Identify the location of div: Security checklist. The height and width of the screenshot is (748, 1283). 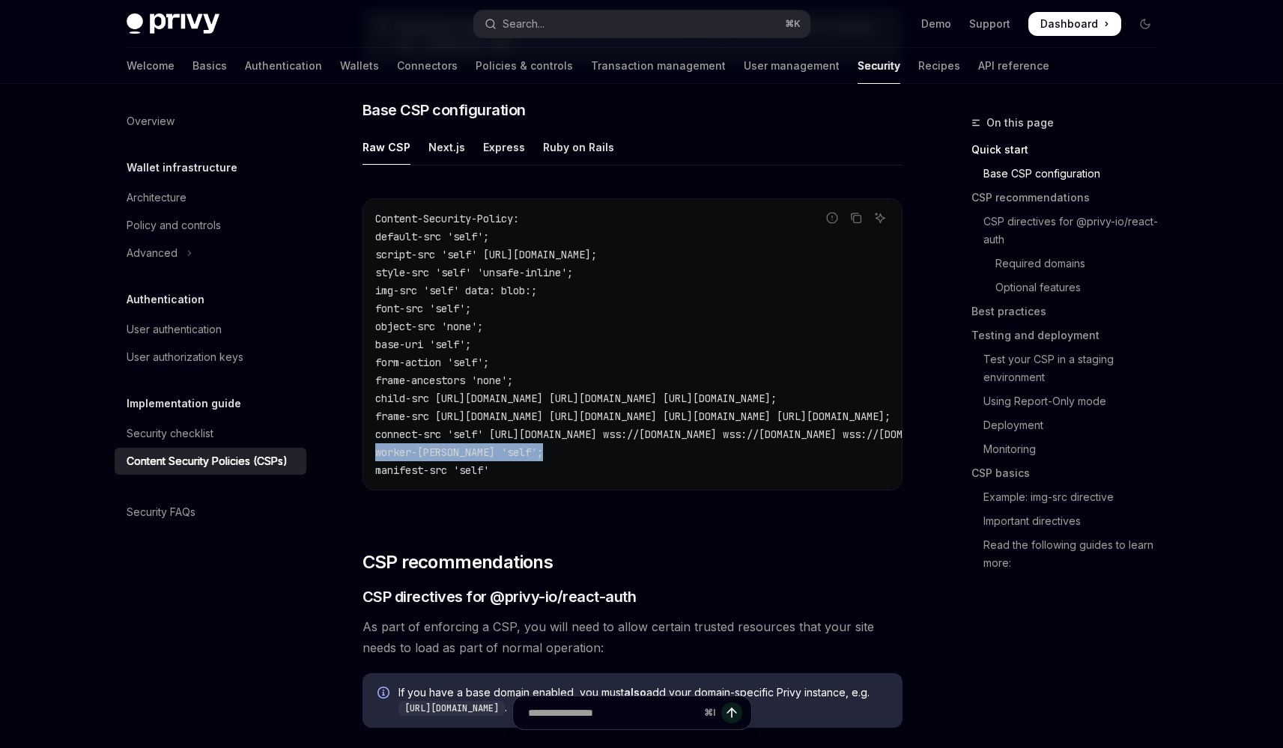
(170, 434).